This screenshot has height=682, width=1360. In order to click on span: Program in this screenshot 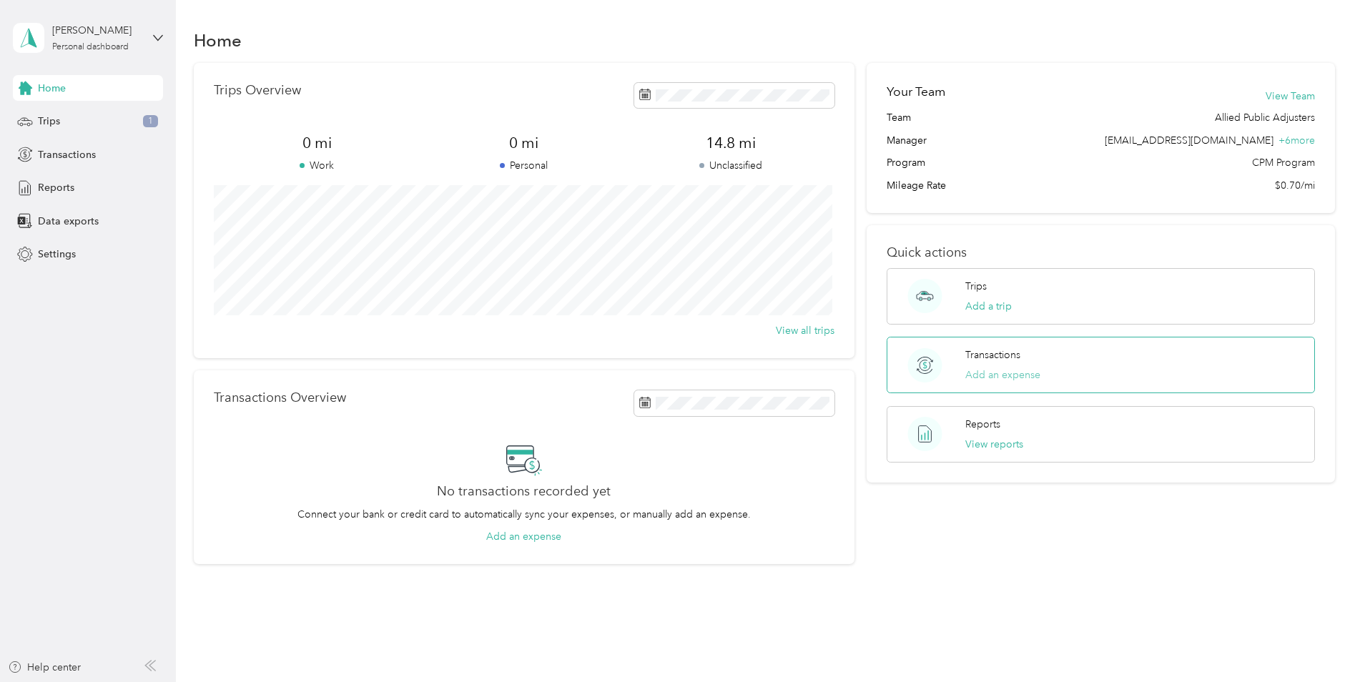, I will do `click(906, 162)`.